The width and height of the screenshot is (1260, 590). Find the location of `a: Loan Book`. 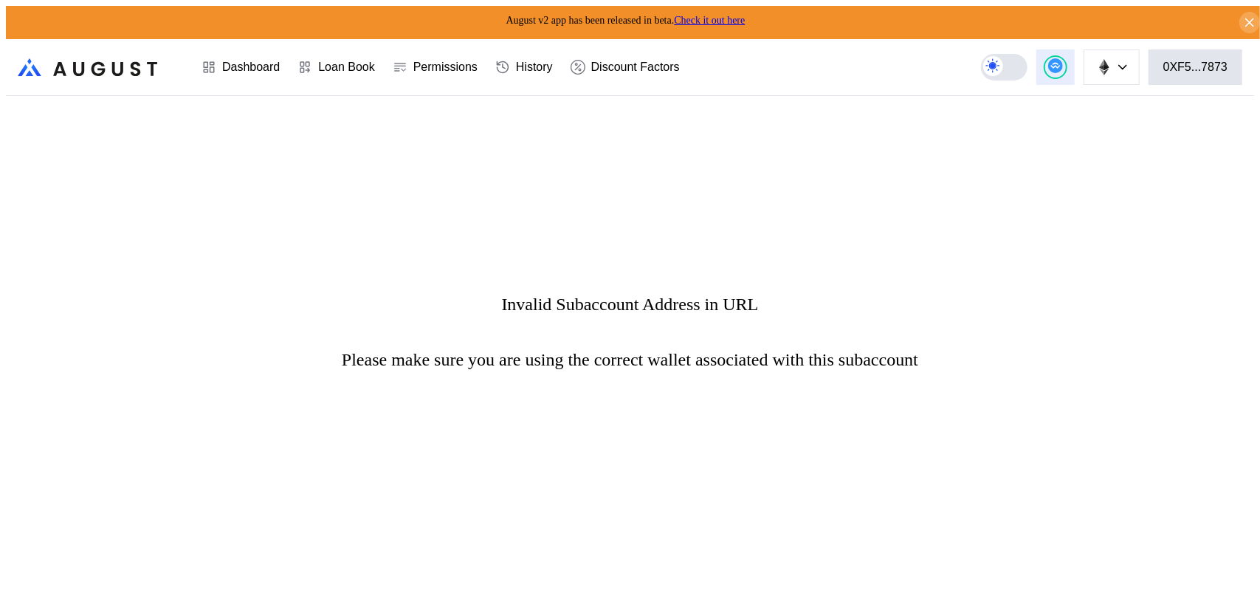

a: Loan Book is located at coordinates (336, 67).